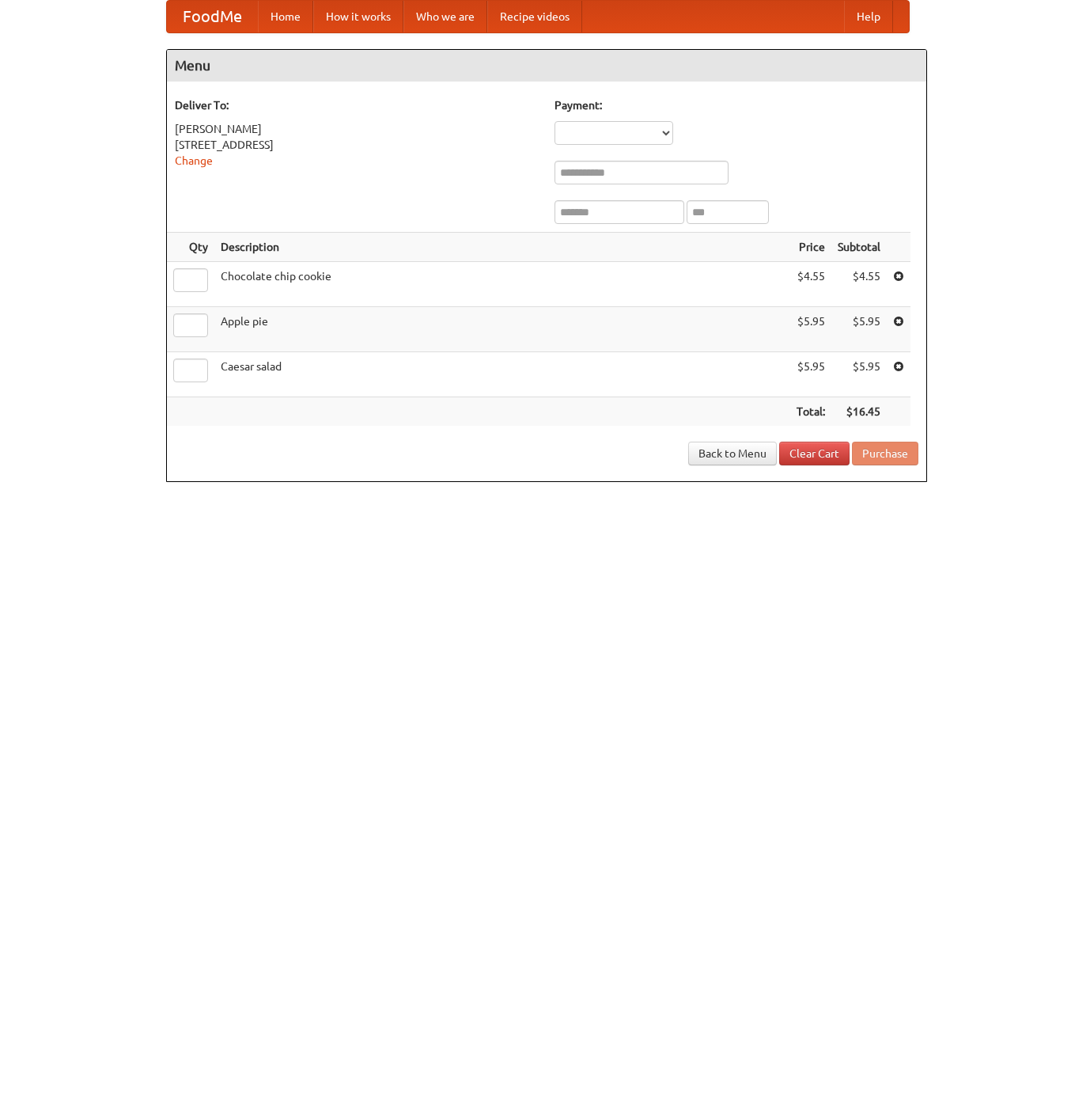 This screenshot has width=1075, height=1120. I want to click on a: FoodMe, so click(212, 16).